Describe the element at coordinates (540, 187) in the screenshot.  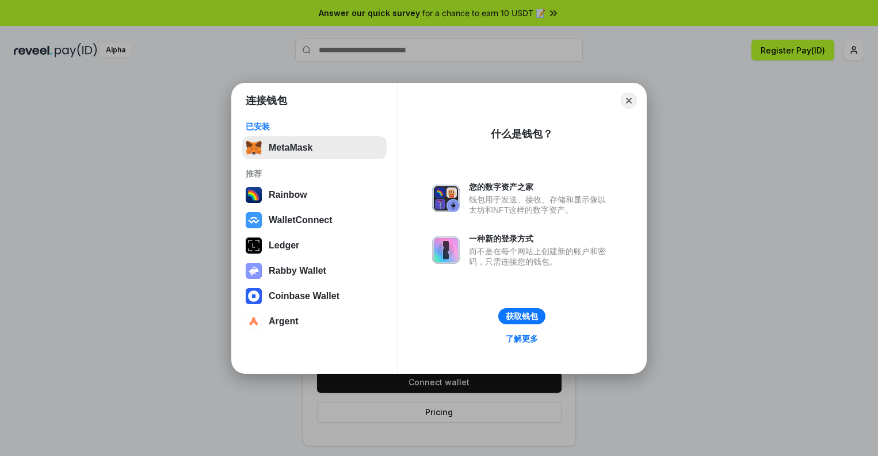
I see `div: 您的数字资产之家` at that location.